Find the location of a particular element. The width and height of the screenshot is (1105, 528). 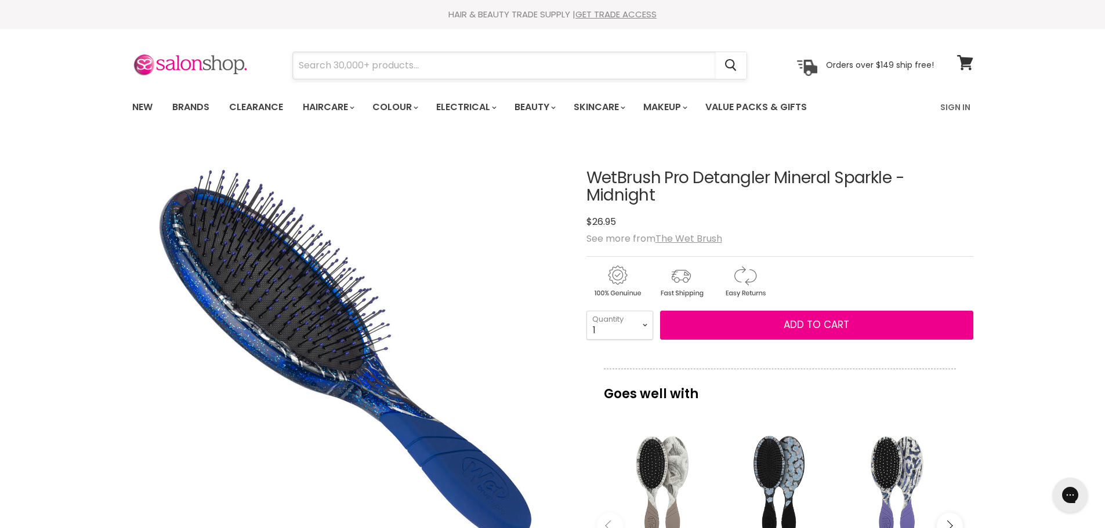

nav: Main is located at coordinates (553, 107).